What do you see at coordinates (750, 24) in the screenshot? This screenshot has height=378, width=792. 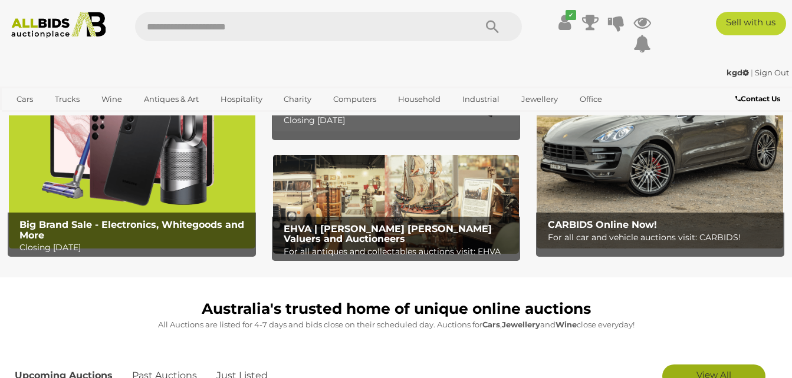 I see `a: Sell with us` at bounding box center [750, 24].